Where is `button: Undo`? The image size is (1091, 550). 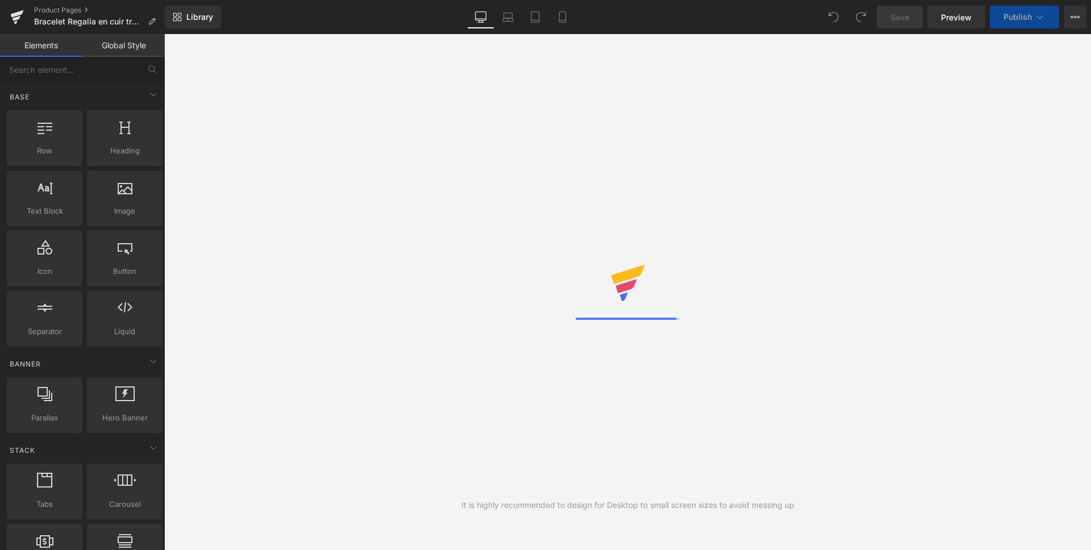 button: Undo is located at coordinates (833, 17).